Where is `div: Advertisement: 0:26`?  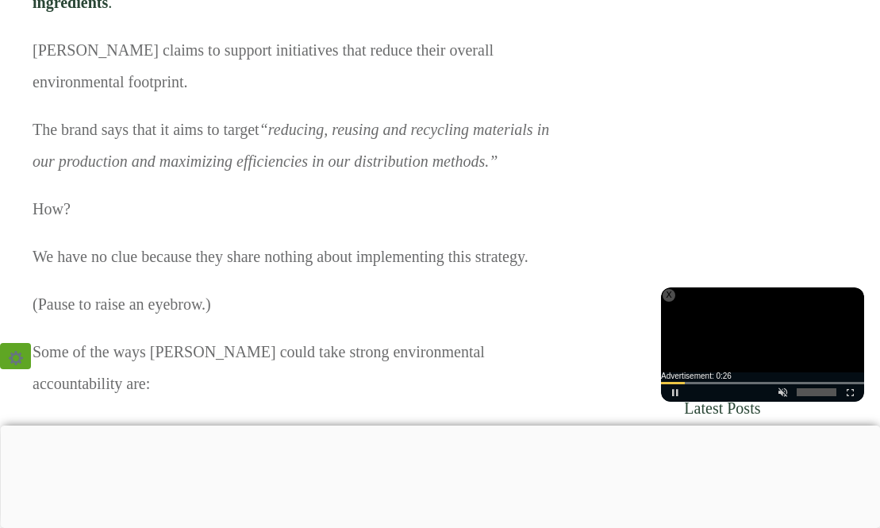
div: Advertisement: 0:26 is located at coordinates (762, 376).